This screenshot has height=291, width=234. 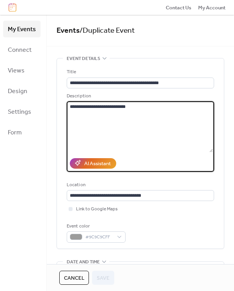 I want to click on a: Design, so click(x=22, y=91).